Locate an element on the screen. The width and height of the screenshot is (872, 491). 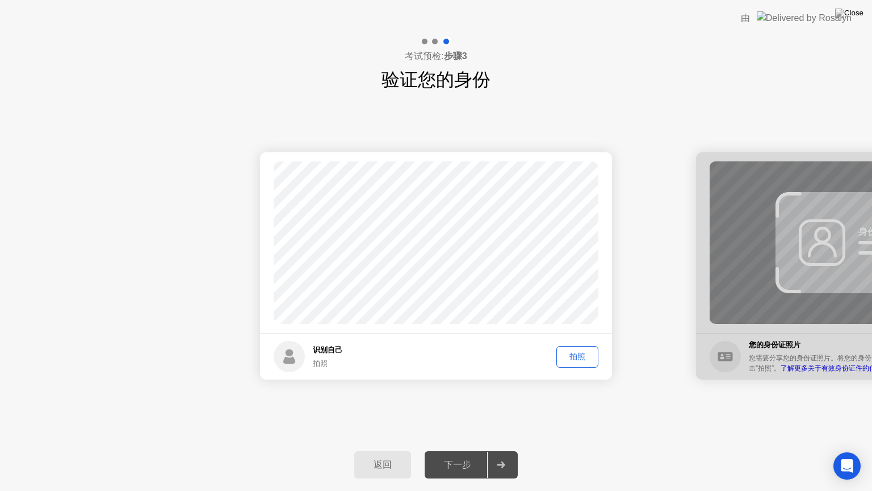
div: Open Intercom Messenger is located at coordinates (847, 466).